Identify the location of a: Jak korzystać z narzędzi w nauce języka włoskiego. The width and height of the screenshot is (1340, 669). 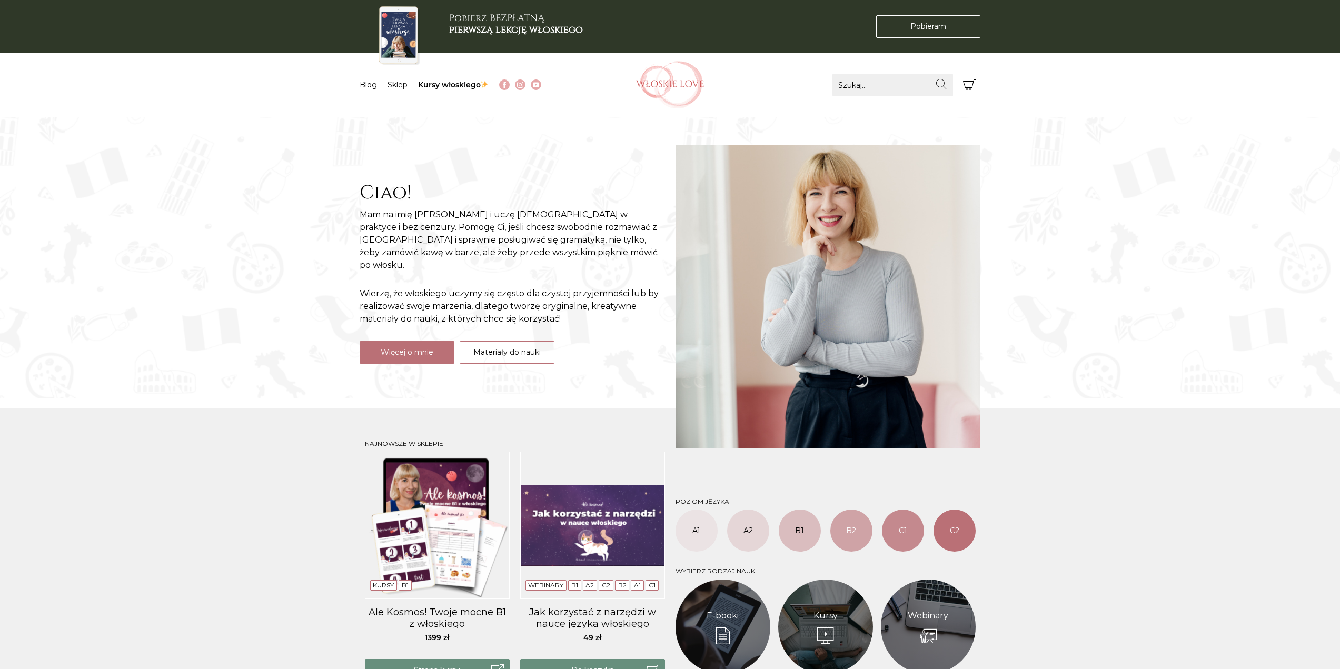
(593, 618).